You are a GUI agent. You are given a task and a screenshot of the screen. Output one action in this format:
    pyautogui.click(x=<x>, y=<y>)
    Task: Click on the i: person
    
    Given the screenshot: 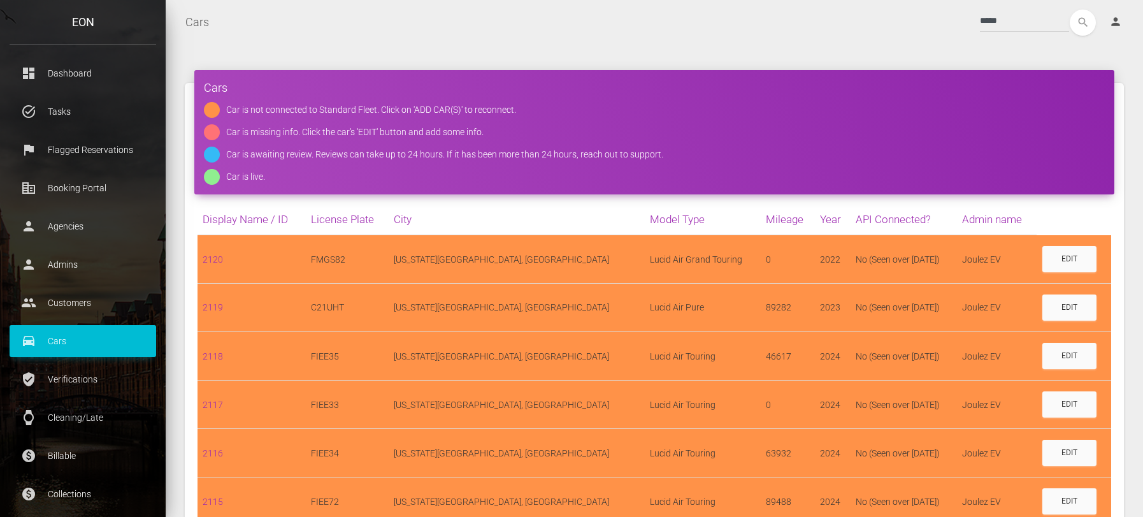 What is the action you would take?
    pyautogui.click(x=1116, y=22)
    